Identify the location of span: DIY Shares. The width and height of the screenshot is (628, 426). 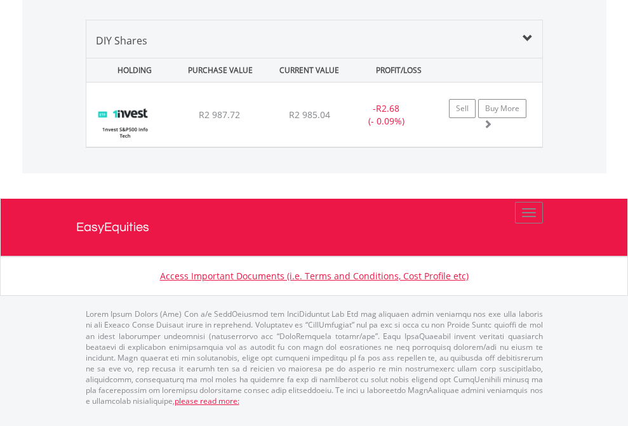
(121, 41).